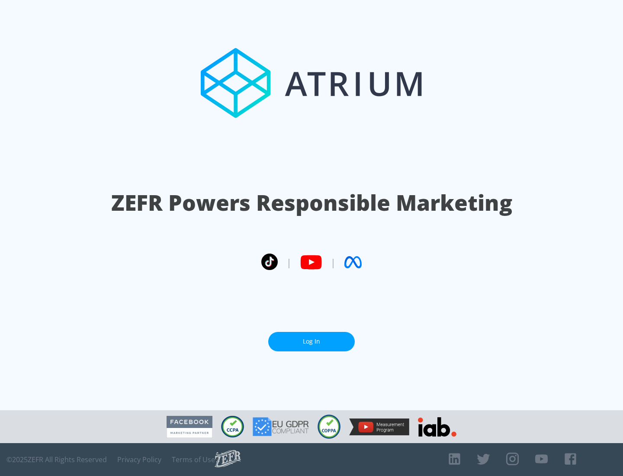 This screenshot has width=623, height=476. I want to click on img: IAB, so click(437, 426).